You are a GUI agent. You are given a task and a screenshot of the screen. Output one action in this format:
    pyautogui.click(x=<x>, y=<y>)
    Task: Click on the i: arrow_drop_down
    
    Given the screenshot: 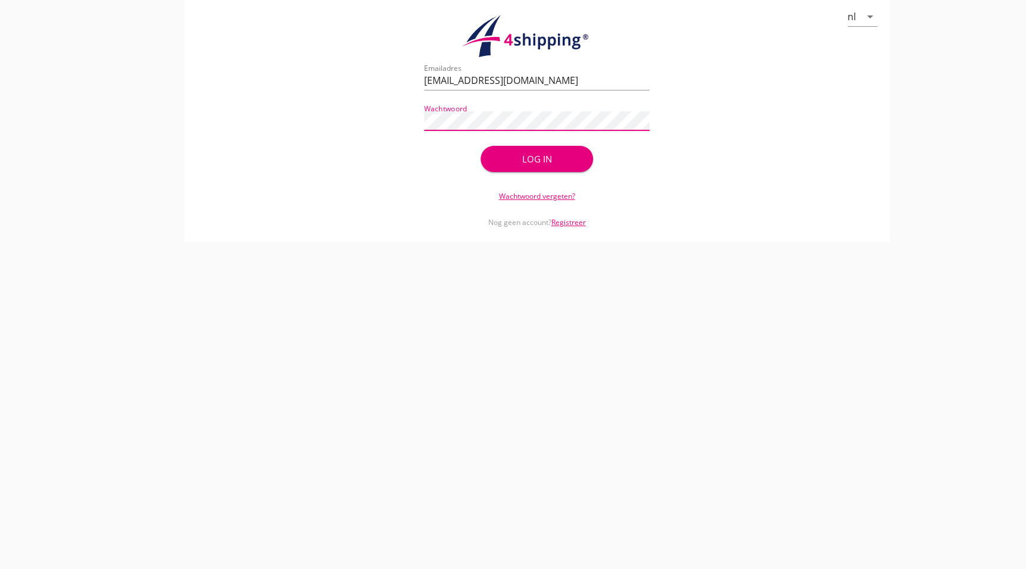 What is the action you would take?
    pyautogui.click(x=870, y=17)
    